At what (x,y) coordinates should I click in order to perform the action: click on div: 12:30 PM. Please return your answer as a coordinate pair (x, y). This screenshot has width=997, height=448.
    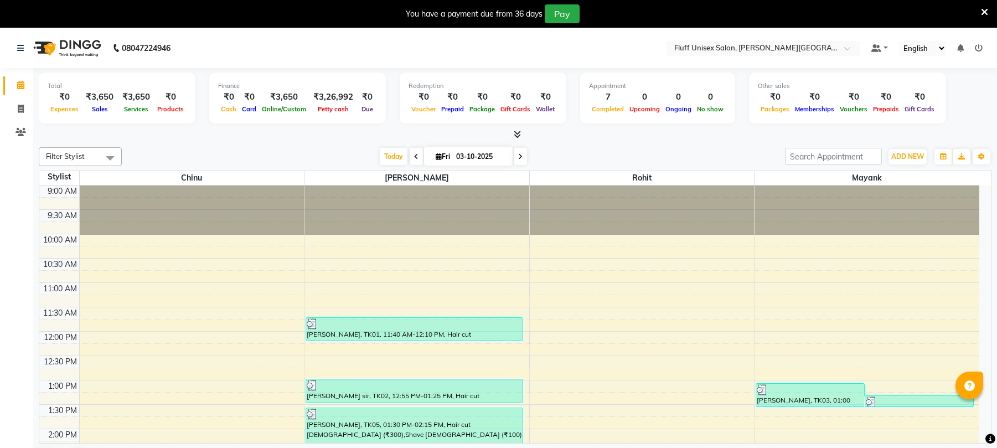
    Looking at the image, I should click on (60, 362).